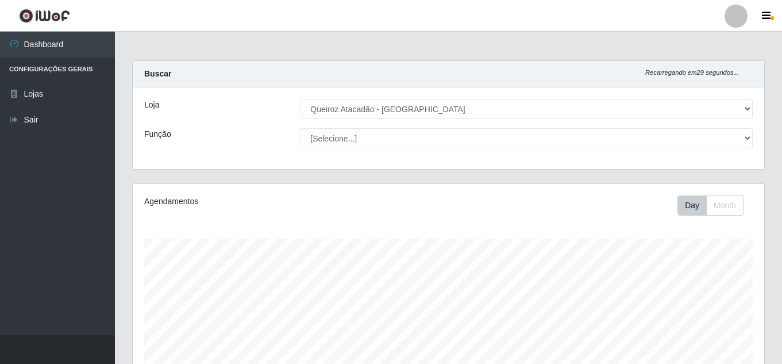  I want to click on button: Month, so click(725, 205).